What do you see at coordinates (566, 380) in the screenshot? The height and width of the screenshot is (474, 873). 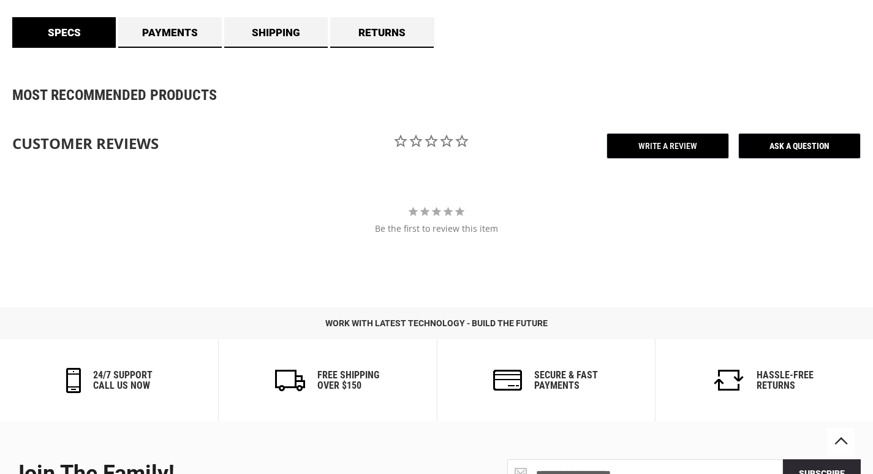 I see `h6: secure & fast payments` at bounding box center [566, 380].